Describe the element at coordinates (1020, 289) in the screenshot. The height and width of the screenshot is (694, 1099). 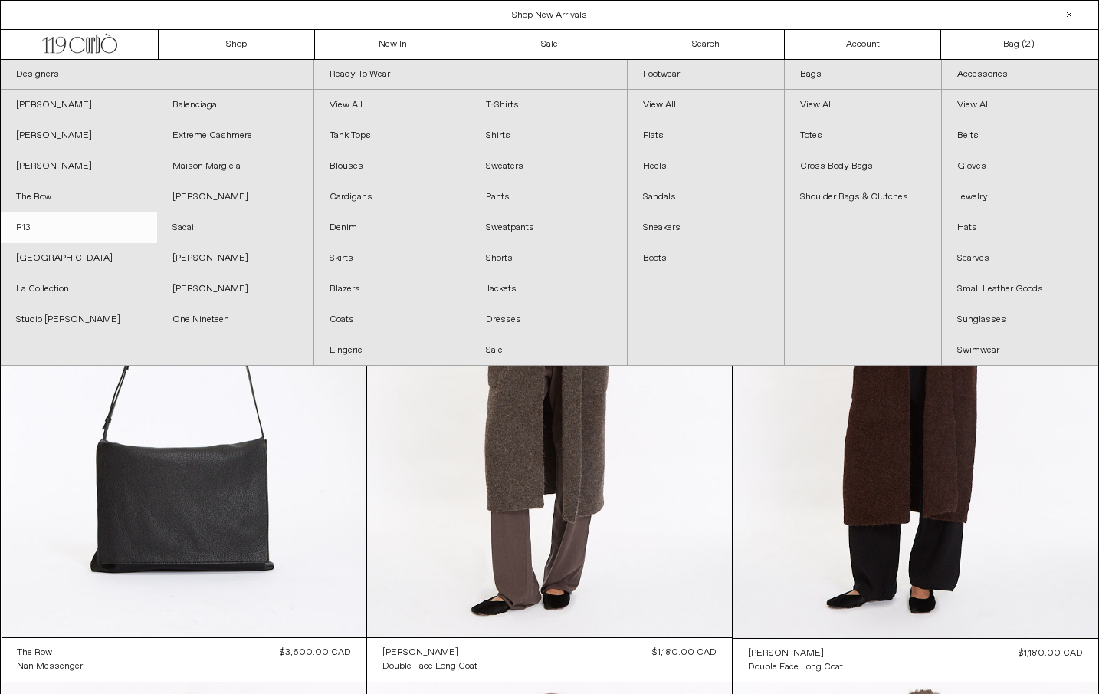
I see `a: Small Leather Goods` at that location.